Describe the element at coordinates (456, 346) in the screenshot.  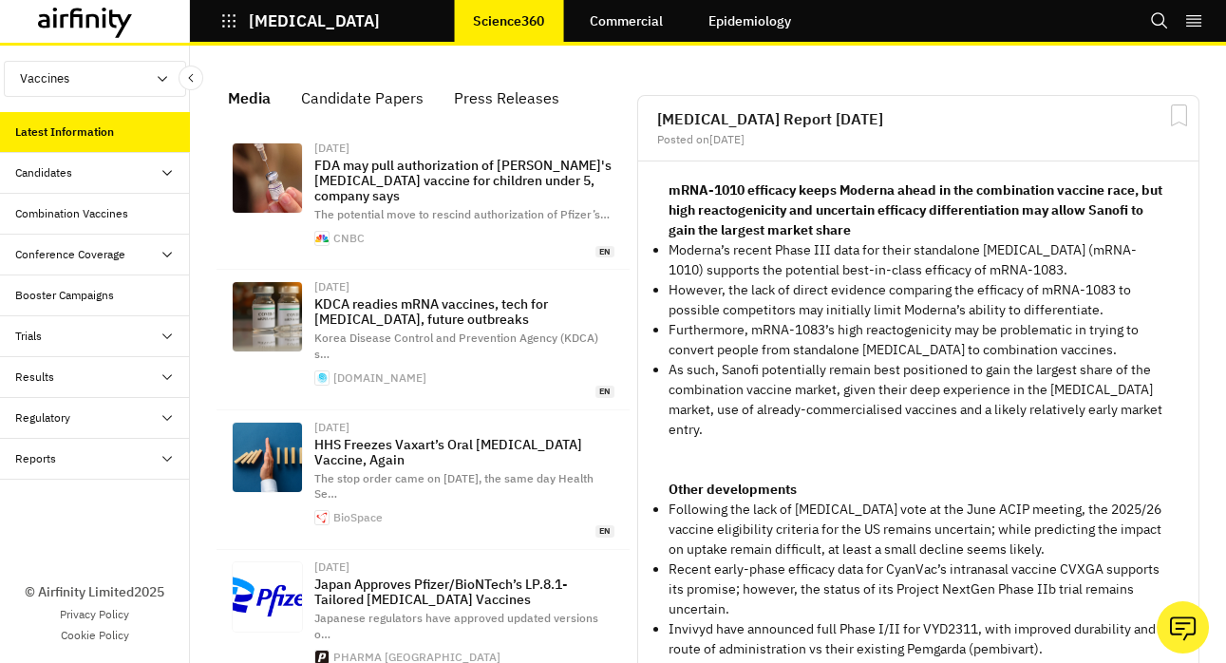
I see `span: Korea Disease Control and Prevention Agency (KDCA) s …` at that location.